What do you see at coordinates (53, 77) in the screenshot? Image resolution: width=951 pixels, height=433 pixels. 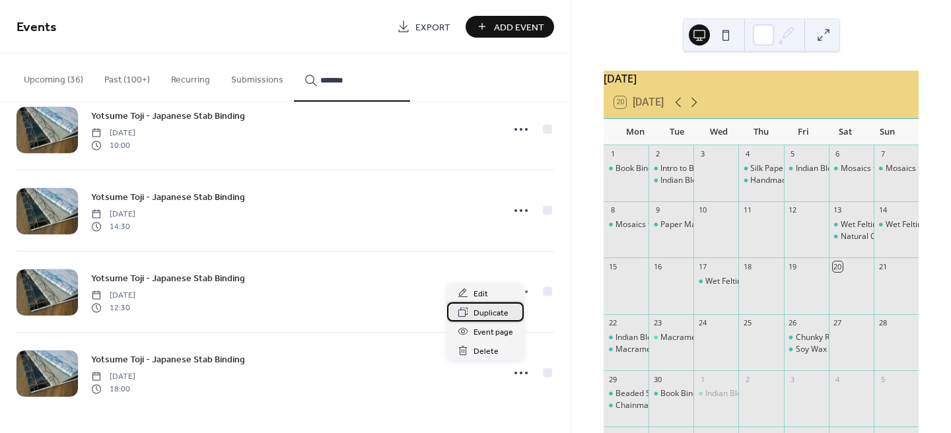 I see `button: Upcoming (36)` at bounding box center [53, 77].